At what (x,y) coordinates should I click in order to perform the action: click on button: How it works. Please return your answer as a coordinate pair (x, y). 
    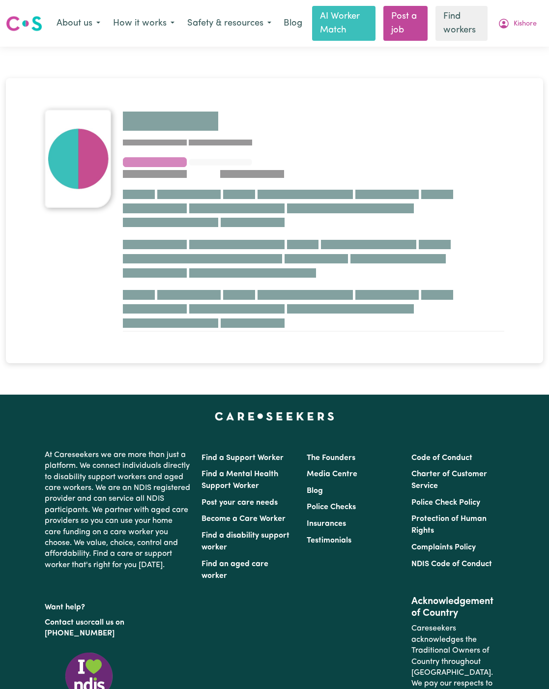
    Looking at the image, I should click on (144, 24).